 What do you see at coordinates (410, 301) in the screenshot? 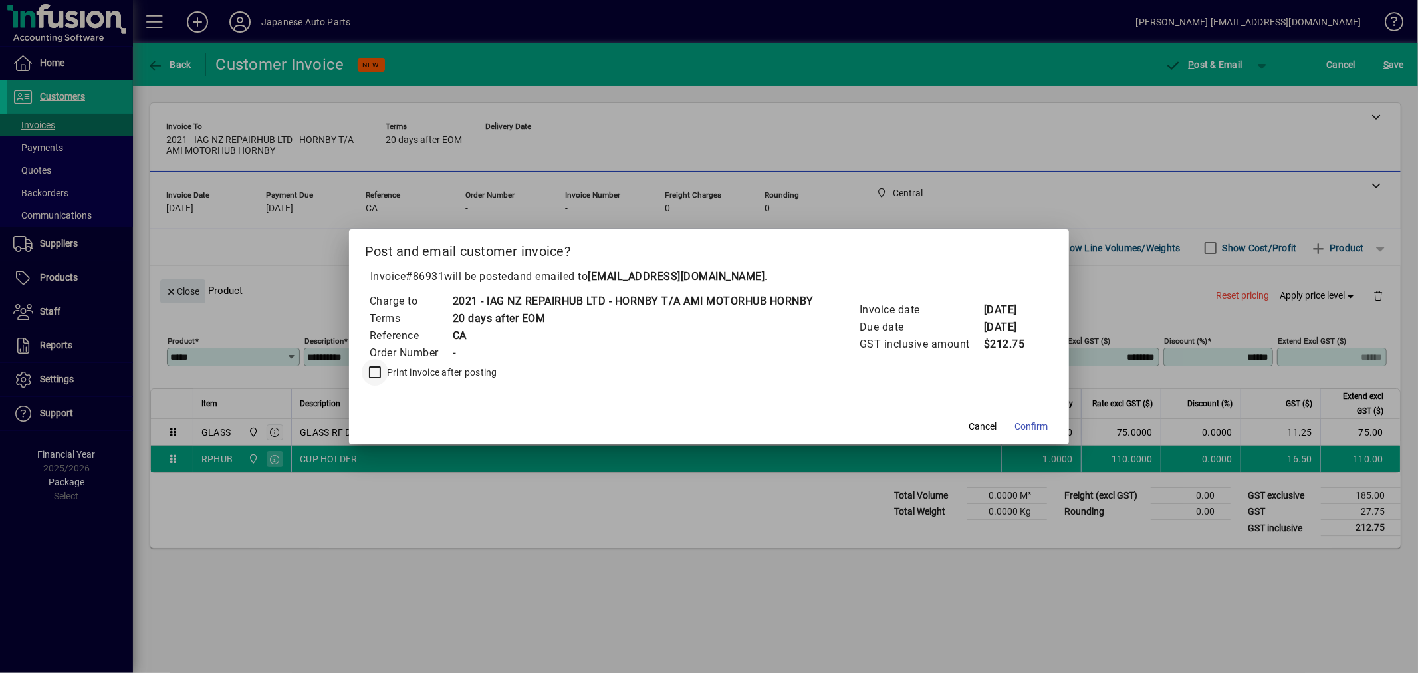
I see `td: Charge to` at bounding box center [410, 301].